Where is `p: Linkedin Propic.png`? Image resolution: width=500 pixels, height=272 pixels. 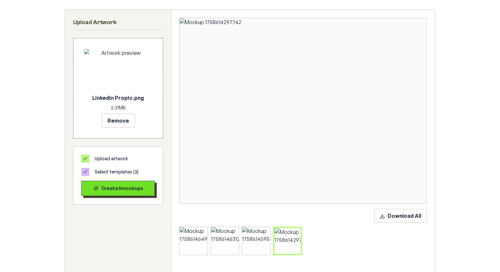
p: Linkedin Propic.png is located at coordinates (118, 98).